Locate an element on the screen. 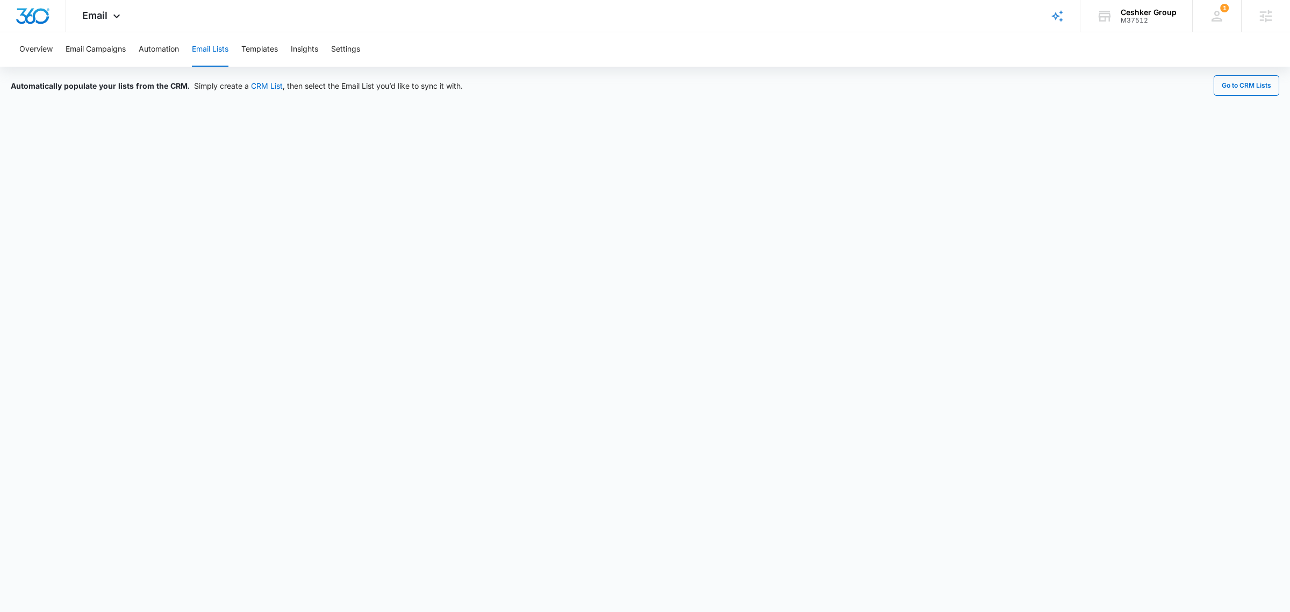 This screenshot has width=1290, height=612. div: account id is located at coordinates (1149, 20).